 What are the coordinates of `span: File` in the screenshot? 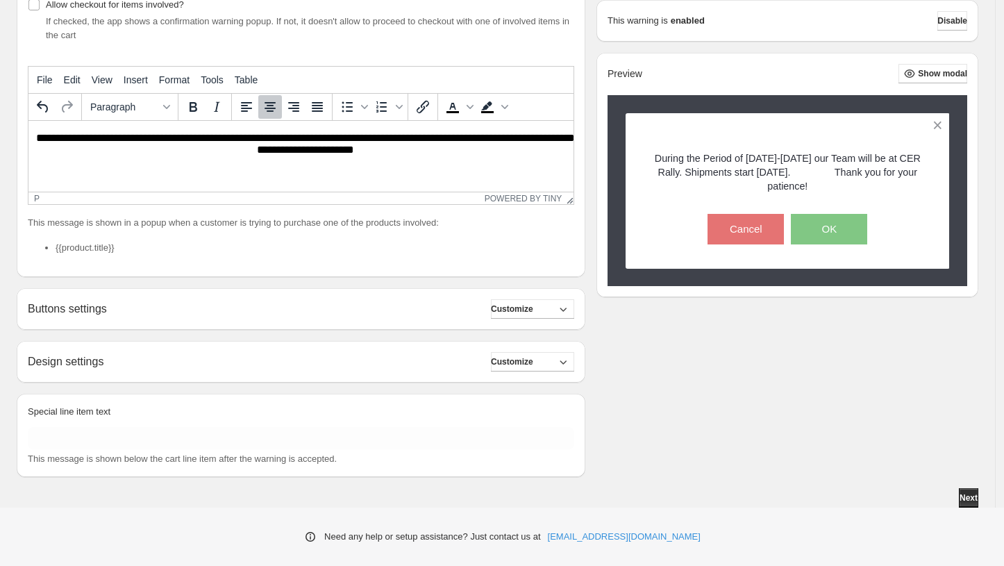 It's located at (44, 80).